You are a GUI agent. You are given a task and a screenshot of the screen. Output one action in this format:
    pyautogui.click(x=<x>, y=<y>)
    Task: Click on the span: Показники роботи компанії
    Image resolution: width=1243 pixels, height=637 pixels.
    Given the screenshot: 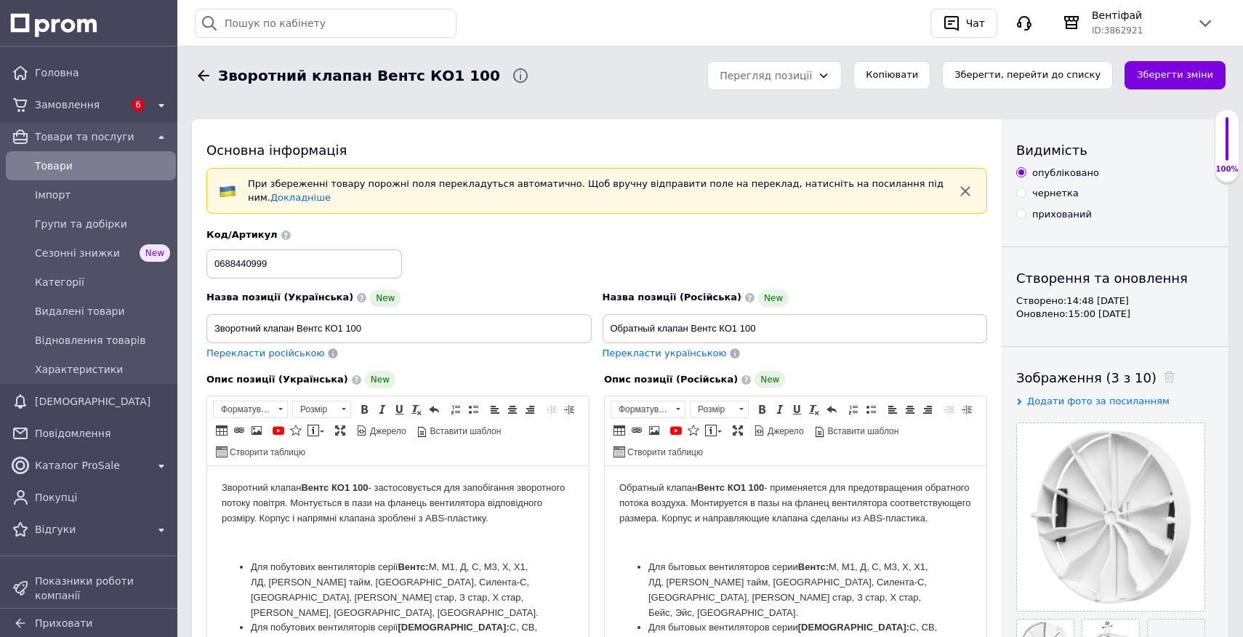 What is the action you would take?
    pyautogui.click(x=102, y=588)
    